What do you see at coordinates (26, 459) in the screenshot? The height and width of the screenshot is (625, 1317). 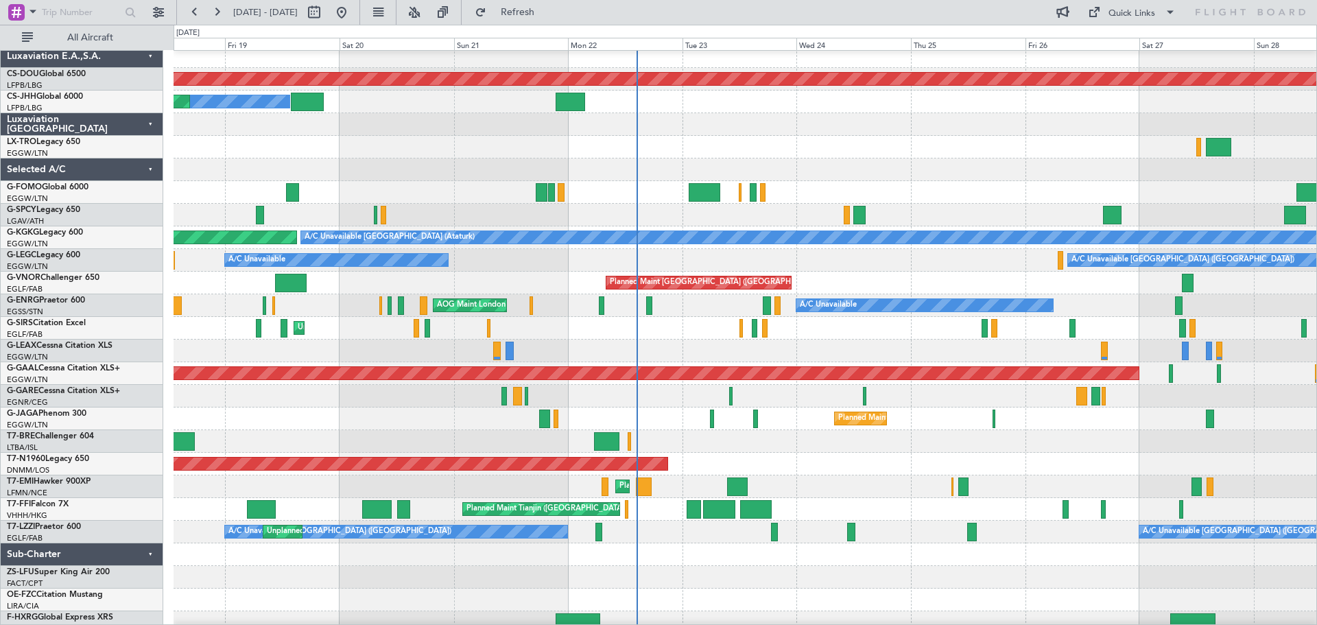 I see `span: T7-N1960` at bounding box center [26, 459].